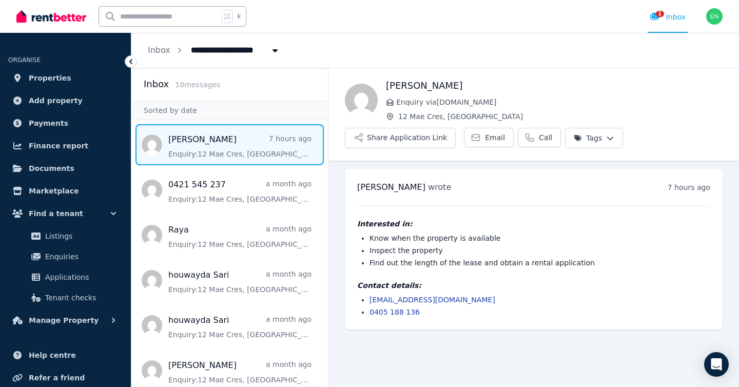 Image resolution: width=739 pixels, height=387 pixels. I want to click on button: Manage Property, so click(65, 320).